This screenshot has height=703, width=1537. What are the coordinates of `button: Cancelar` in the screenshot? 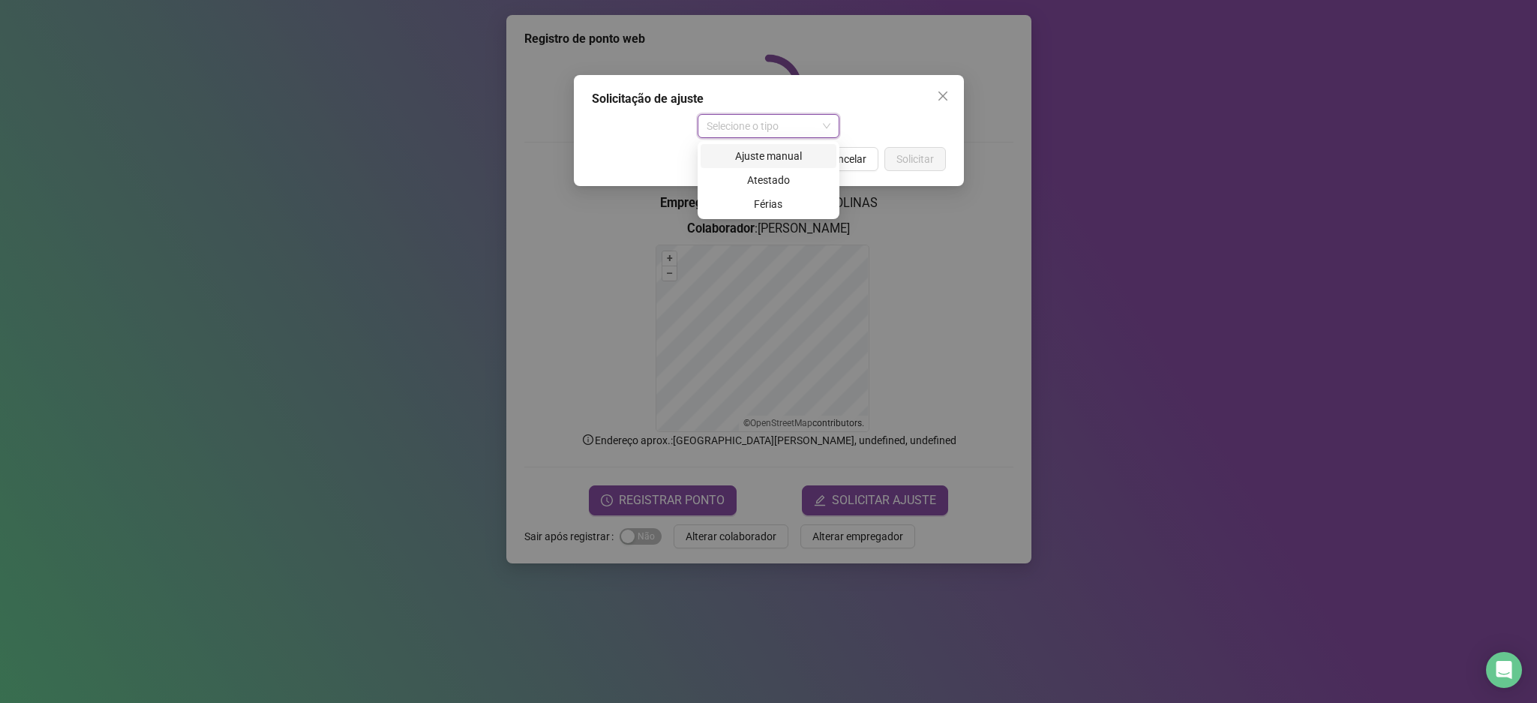 It's located at (845, 159).